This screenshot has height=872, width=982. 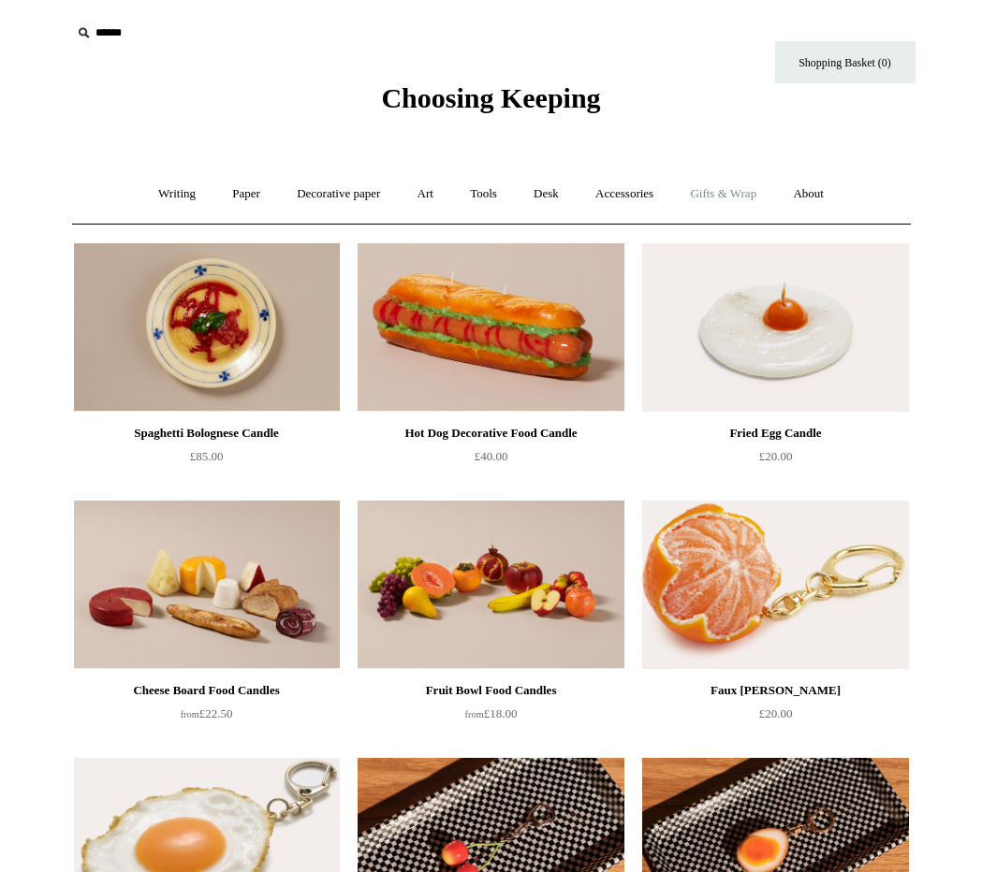 What do you see at coordinates (207, 456) in the screenshot?
I see `span: £85.00` at bounding box center [207, 456].